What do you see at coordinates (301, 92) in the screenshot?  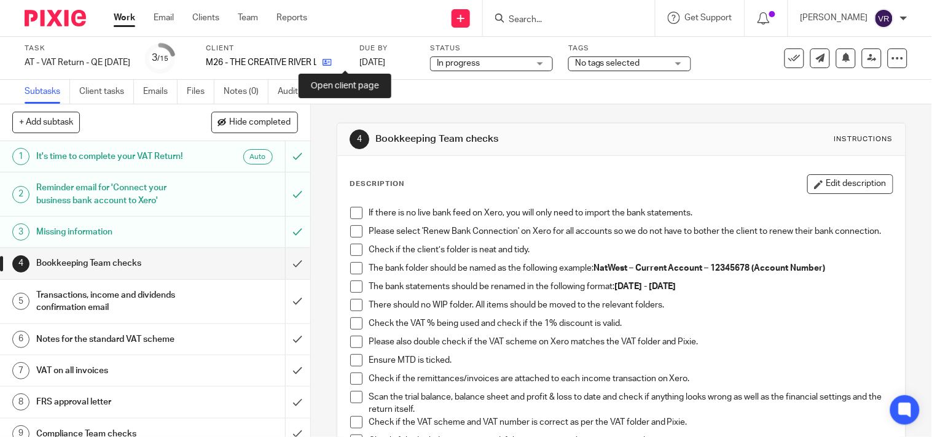 I see `a: Audit logs` at bounding box center [301, 92].